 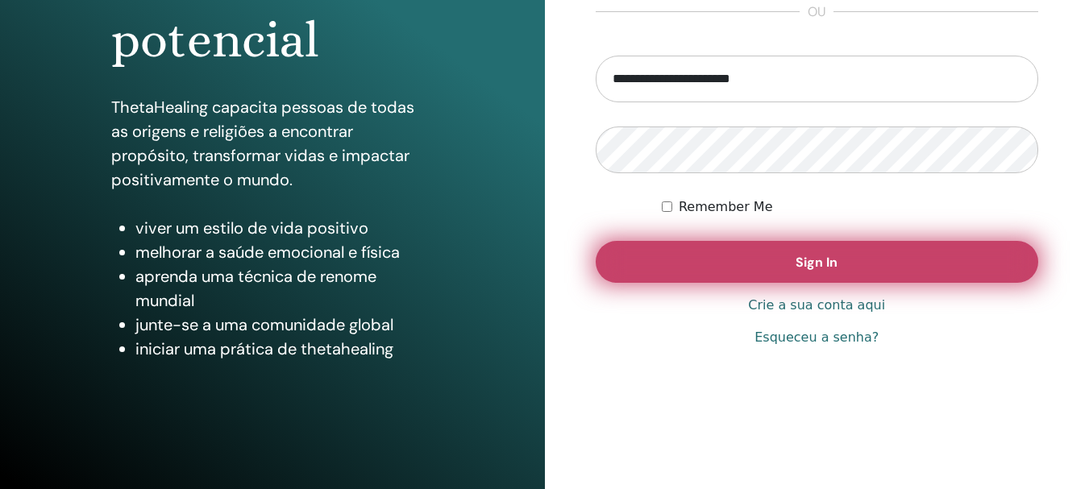 What do you see at coordinates (726, 207) in the screenshot?
I see `label: Remember Me` at bounding box center [726, 207].